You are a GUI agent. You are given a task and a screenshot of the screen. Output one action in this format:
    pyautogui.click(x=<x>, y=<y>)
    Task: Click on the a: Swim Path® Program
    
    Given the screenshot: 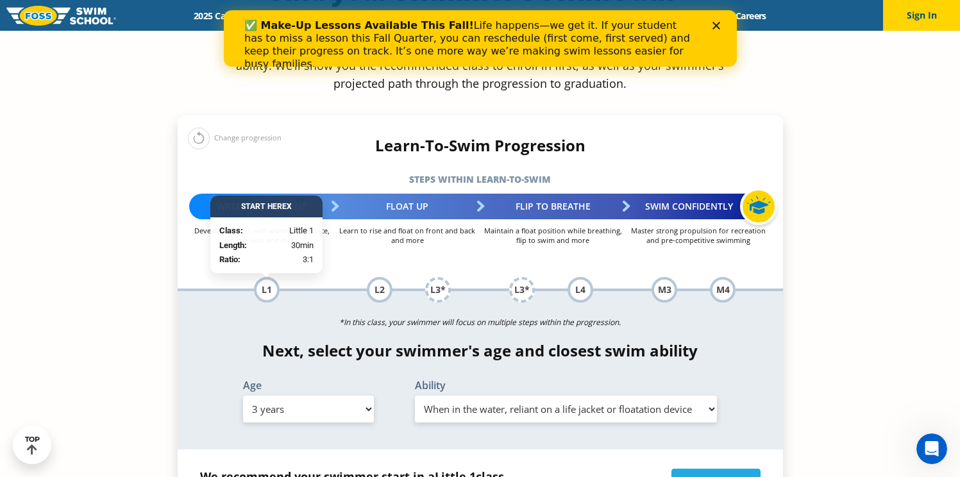 What is the action you would take?
    pyautogui.click(x=373, y=15)
    